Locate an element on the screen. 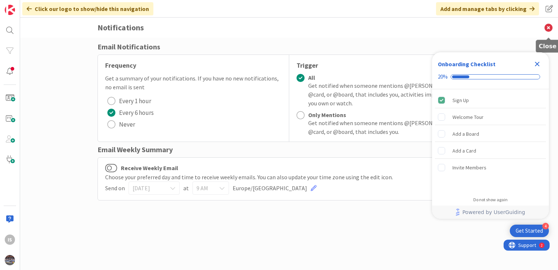  div: 4 is located at coordinates (546, 226).